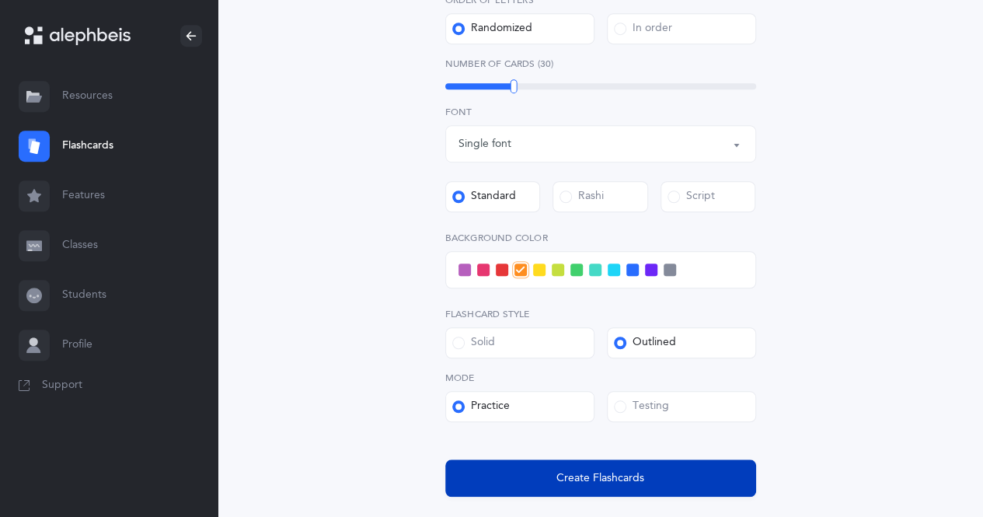  What do you see at coordinates (641, 406) in the screenshot?
I see `div: Testing` at bounding box center [641, 406].